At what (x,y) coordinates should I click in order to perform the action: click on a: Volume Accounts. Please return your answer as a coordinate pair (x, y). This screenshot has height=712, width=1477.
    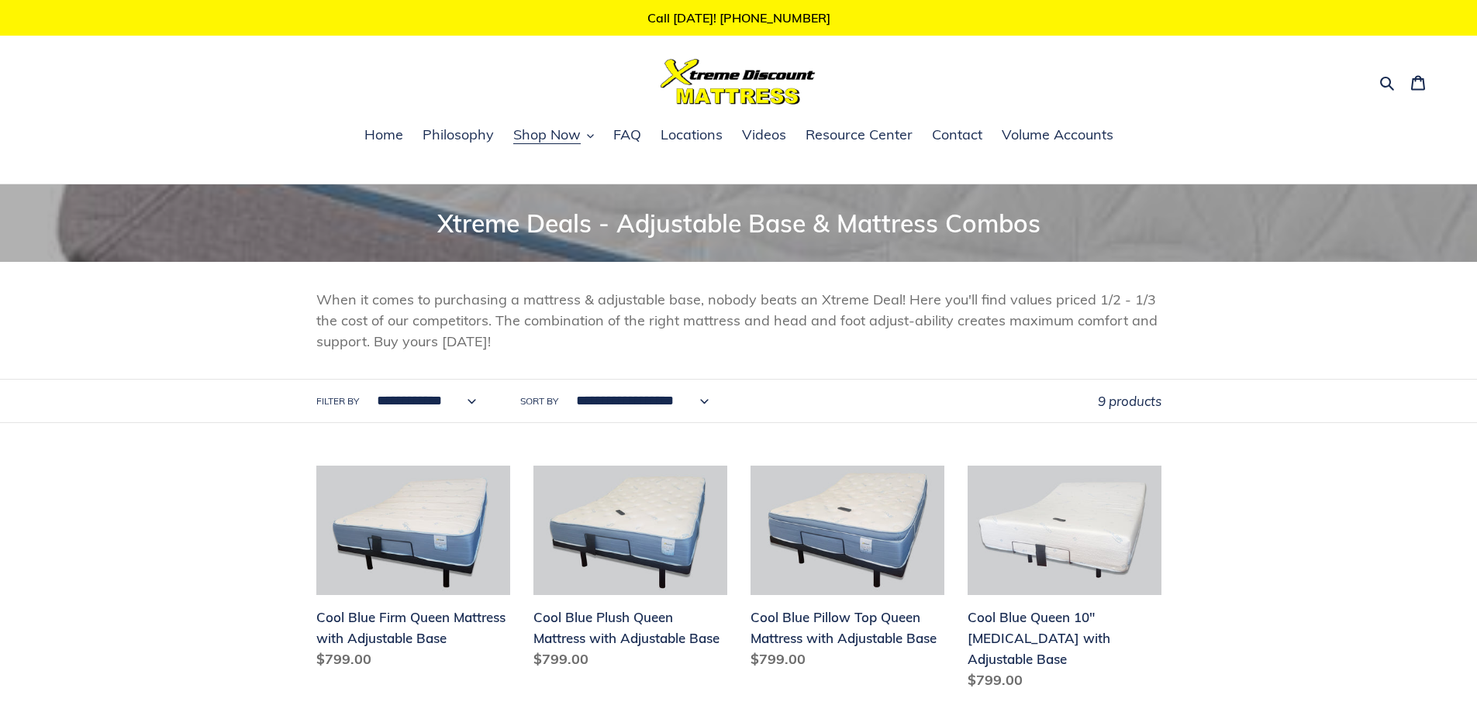
    Looking at the image, I should click on (1057, 136).